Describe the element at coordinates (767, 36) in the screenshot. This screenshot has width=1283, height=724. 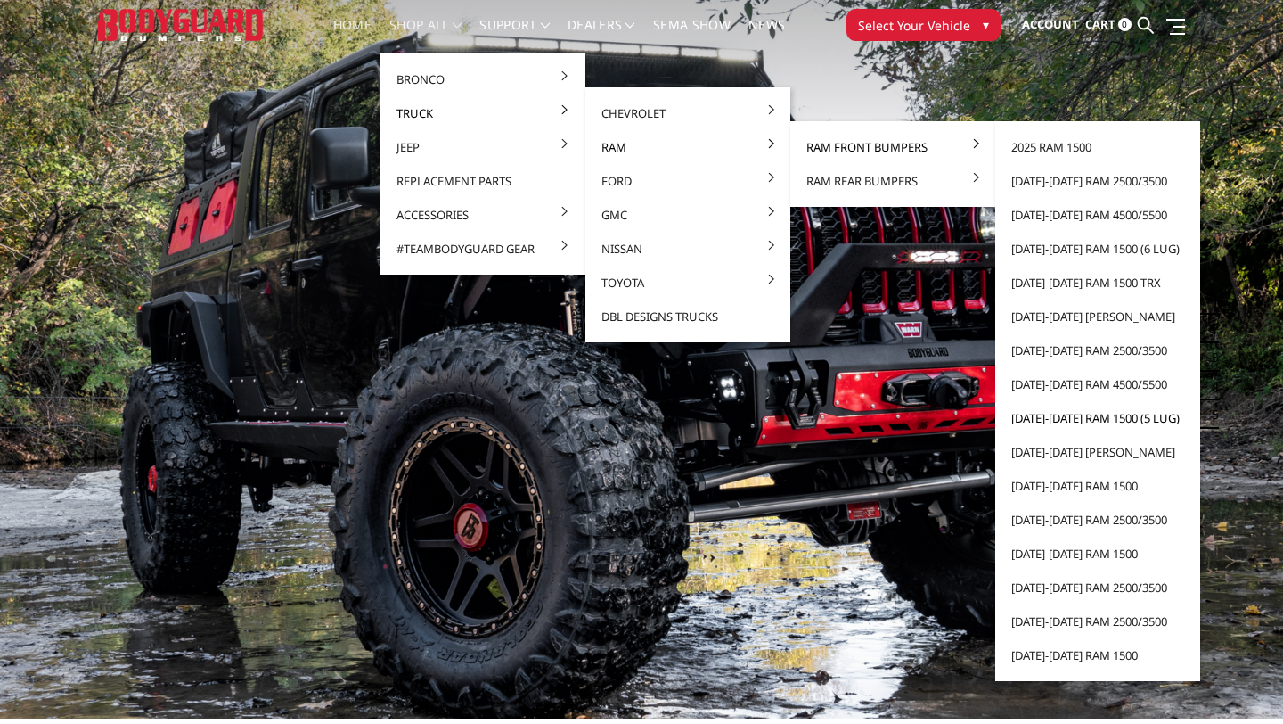
I see `a: News` at that location.